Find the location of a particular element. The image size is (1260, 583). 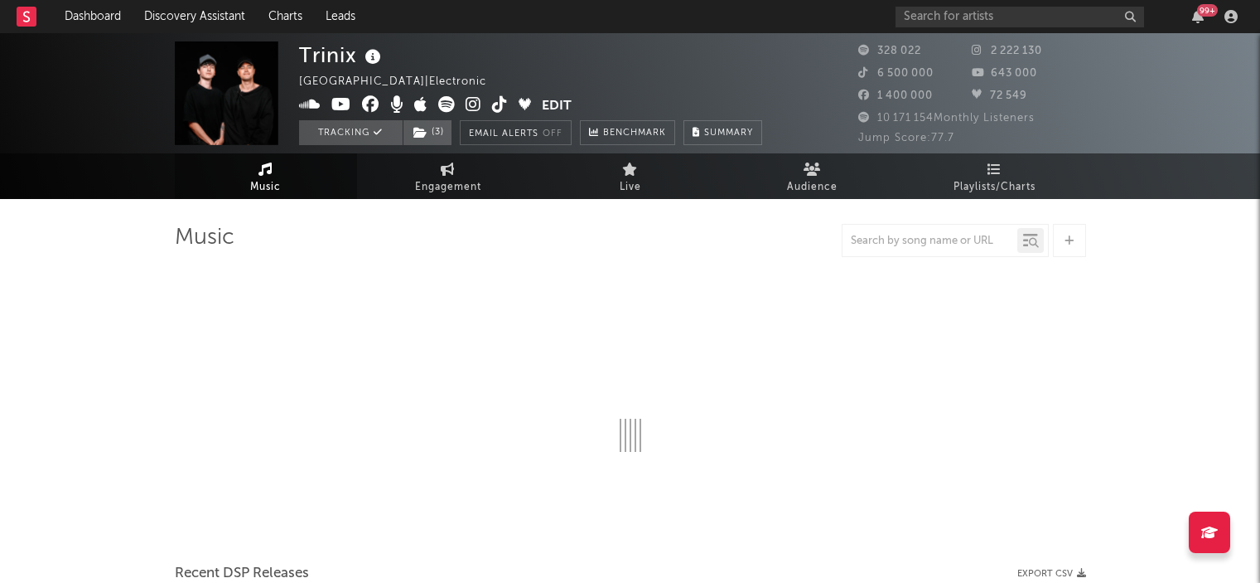

button: 99+ is located at coordinates (1198, 17).